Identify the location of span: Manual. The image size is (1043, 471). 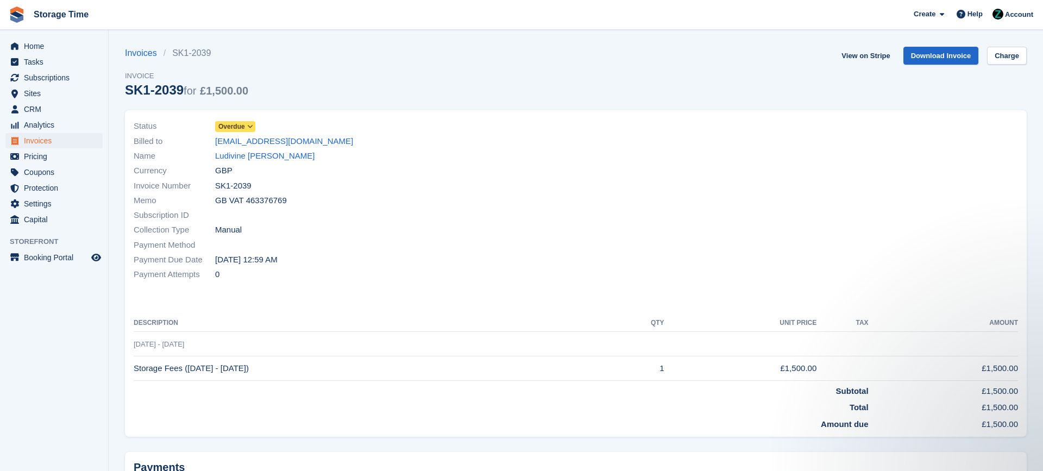
(228, 230).